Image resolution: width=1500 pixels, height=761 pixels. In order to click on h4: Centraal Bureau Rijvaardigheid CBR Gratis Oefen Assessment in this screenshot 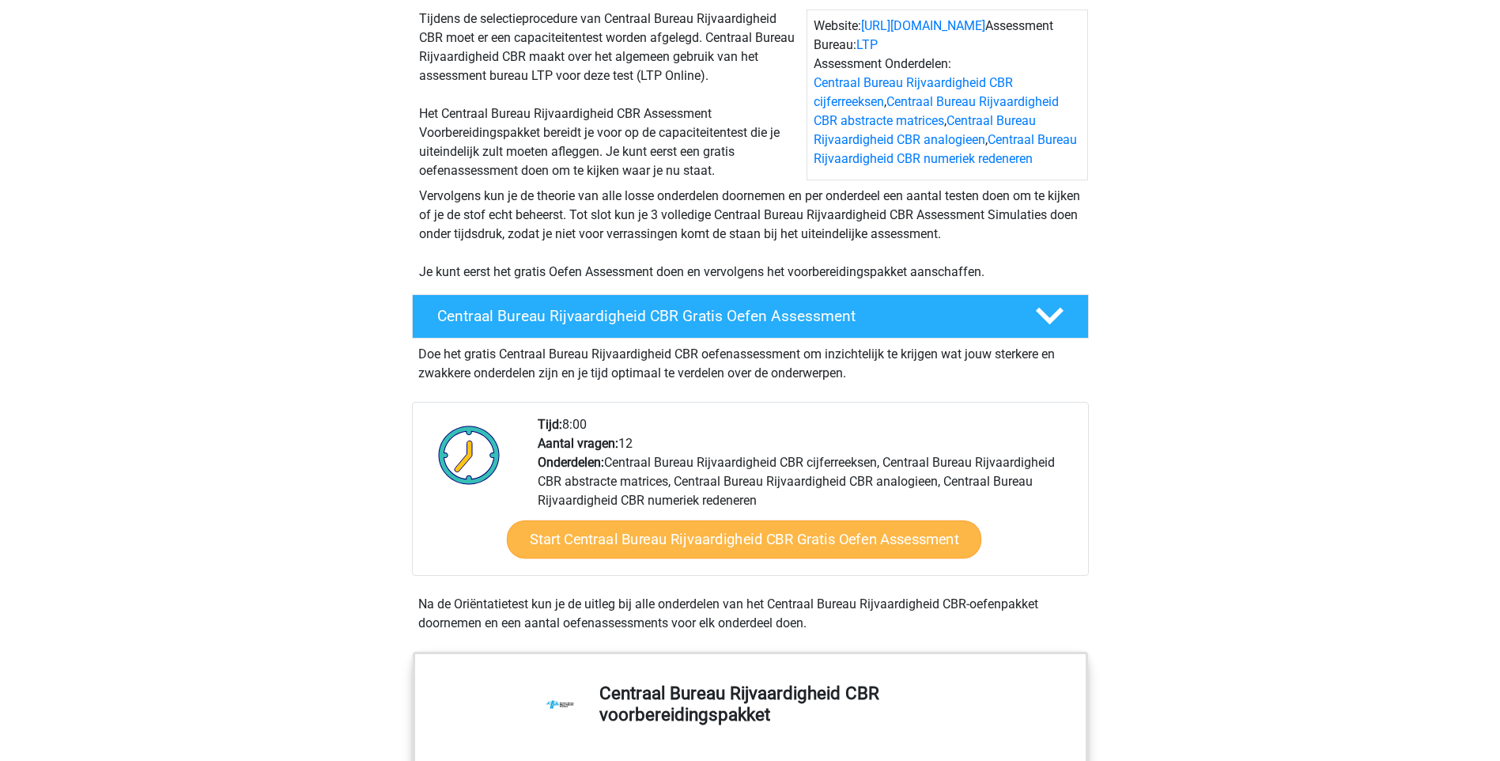, I will do `click(724, 316)`.